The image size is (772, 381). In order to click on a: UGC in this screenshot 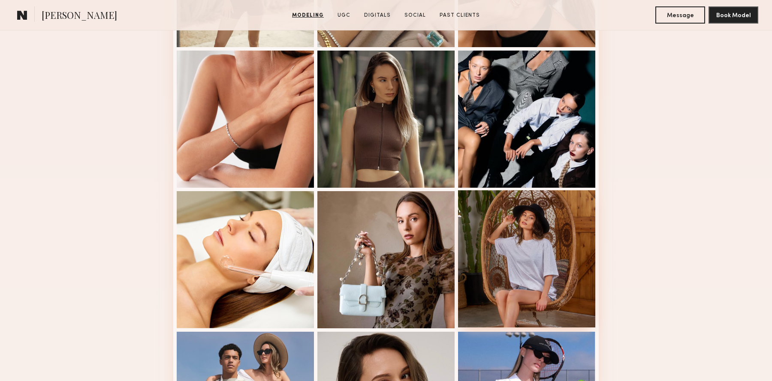, I will do `click(344, 15)`.